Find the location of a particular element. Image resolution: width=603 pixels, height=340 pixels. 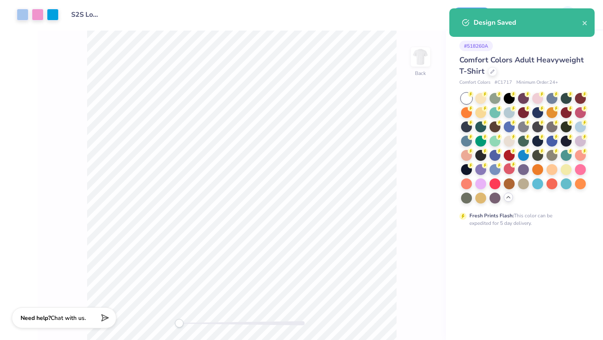

img: Back is located at coordinates (420, 57).